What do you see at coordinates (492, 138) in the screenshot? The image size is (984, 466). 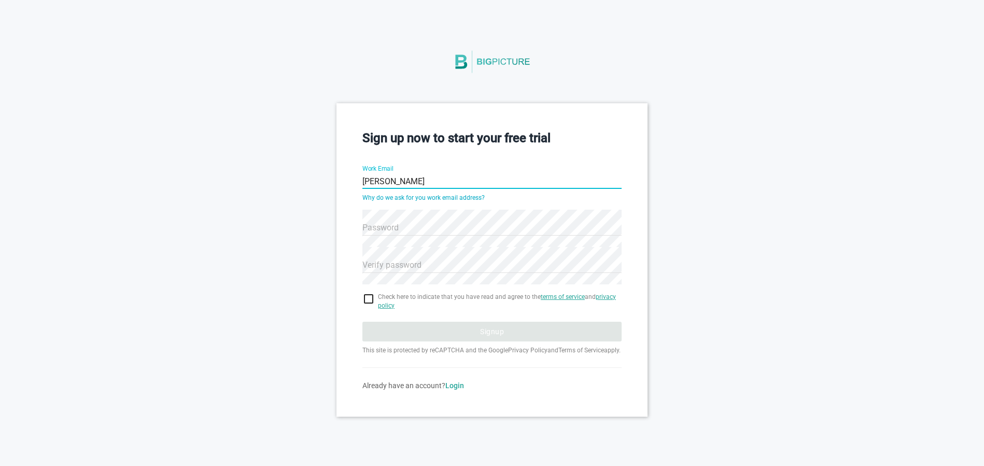 I see `h3: Sign up now to start your free trial` at bounding box center [492, 138].